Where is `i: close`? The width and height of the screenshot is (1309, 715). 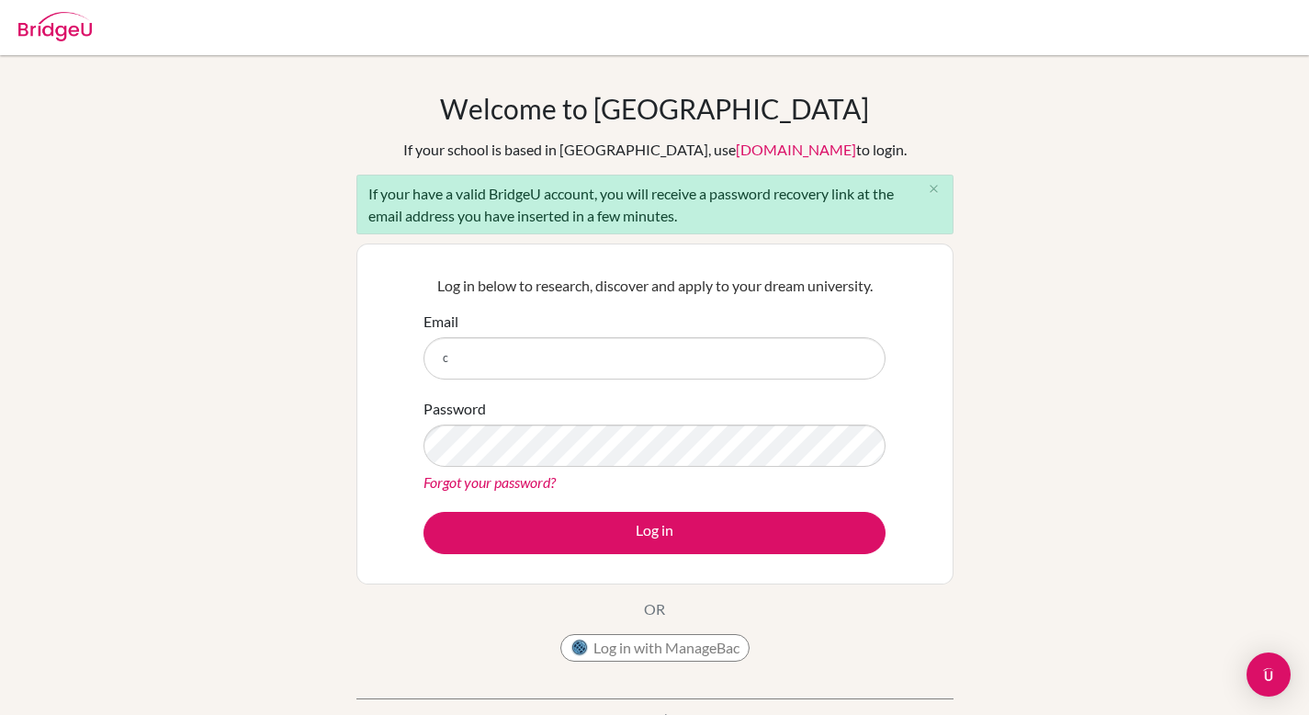
i: close is located at coordinates (934, 188).